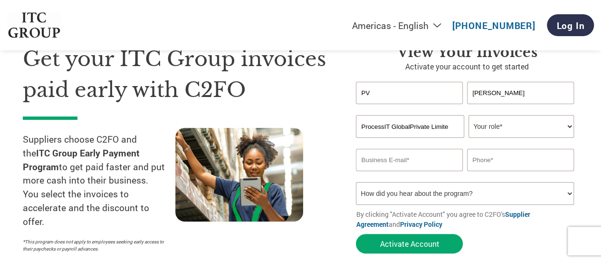 The height and width of the screenshot is (262, 601). Describe the element at coordinates (520, 160) in the screenshot. I see `input: Phone*` at that location.